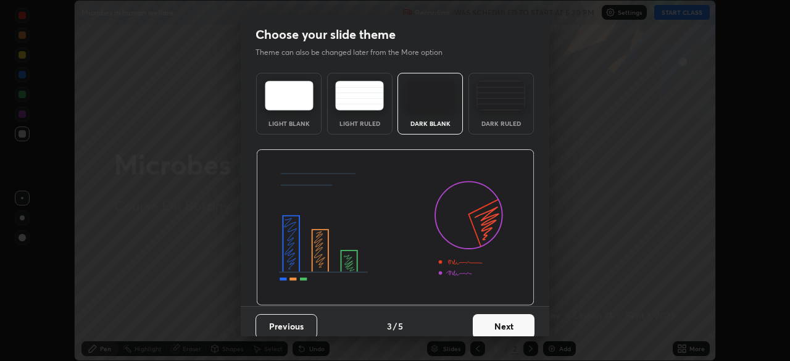 This screenshot has width=790, height=361. What do you see at coordinates (401, 326) in the screenshot?
I see `h4: 5` at bounding box center [401, 326].